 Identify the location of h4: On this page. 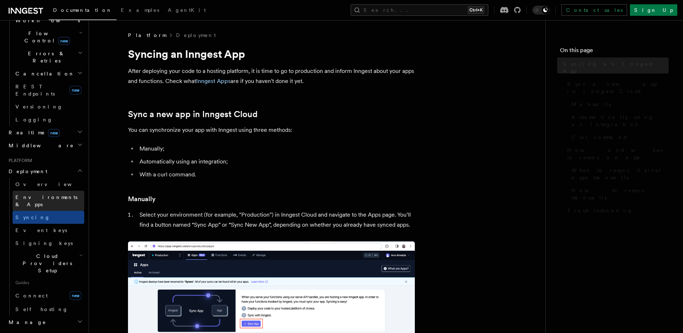
(615, 52).